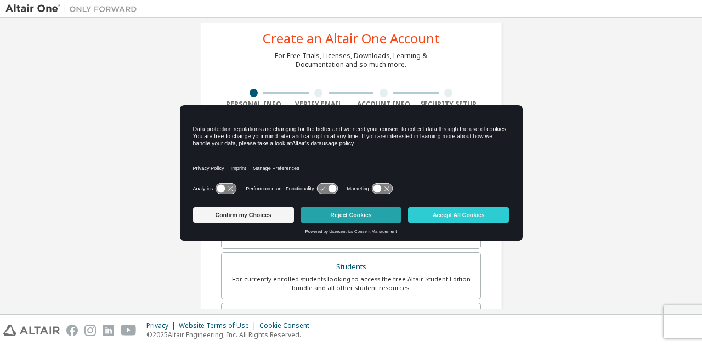  What do you see at coordinates (351, 38) in the screenshot?
I see `div: Create an Altair One Account` at bounding box center [351, 38].